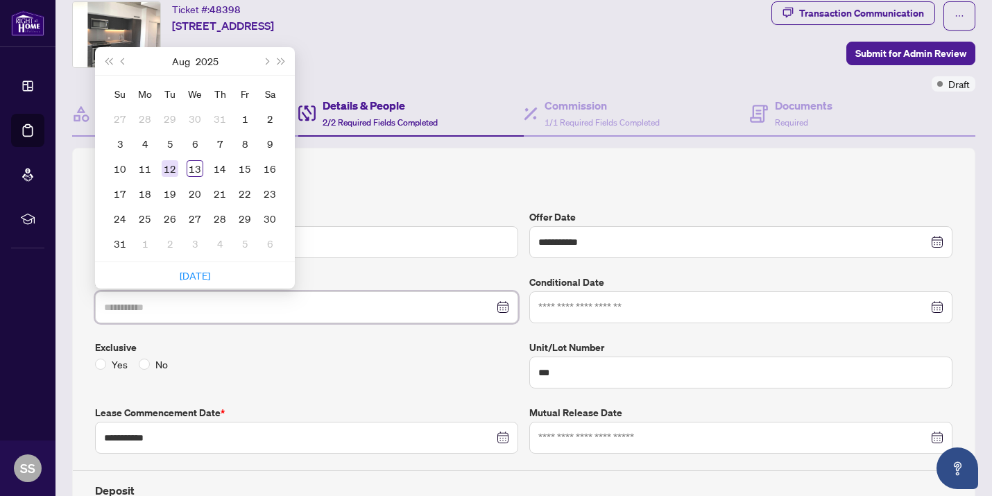 The width and height of the screenshot is (992, 496). What do you see at coordinates (602, 105) in the screenshot?
I see `h4: Commission` at bounding box center [602, 105].